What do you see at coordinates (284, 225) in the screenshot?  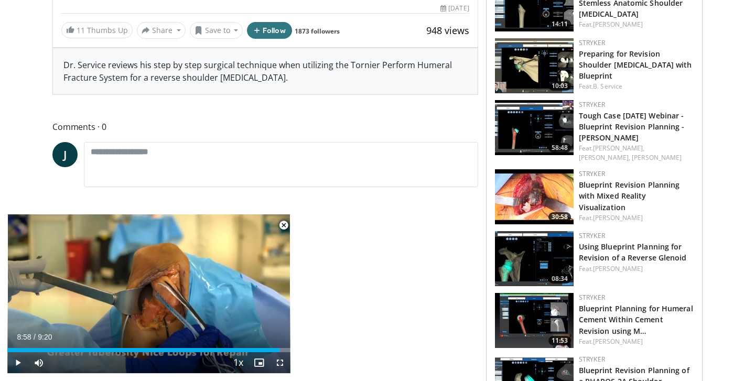 I see `button: Close` at bounding box center [284, 225].